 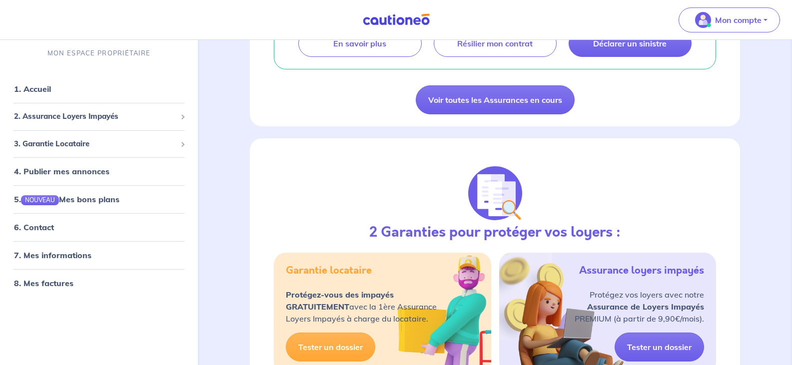 What do you see at coordinates (646, 307) in the screenshot?
I see `strong: Assurance de Loyers Impayés` at bounding box center [646, 307].